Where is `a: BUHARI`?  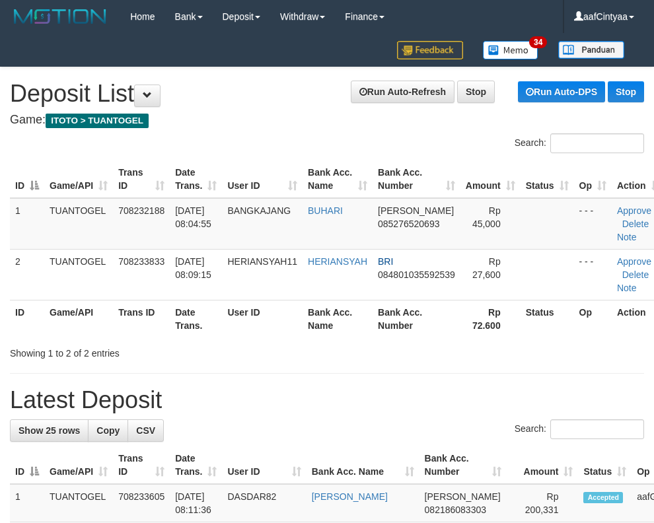
a: BUHARI is located at coordinates (325, 211).